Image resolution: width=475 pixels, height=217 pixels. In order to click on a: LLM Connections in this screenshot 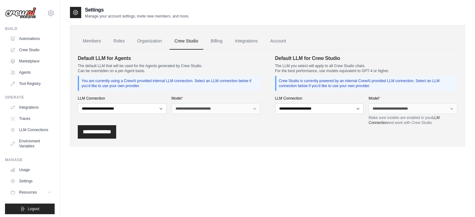, I will do `click(31, 130)`.